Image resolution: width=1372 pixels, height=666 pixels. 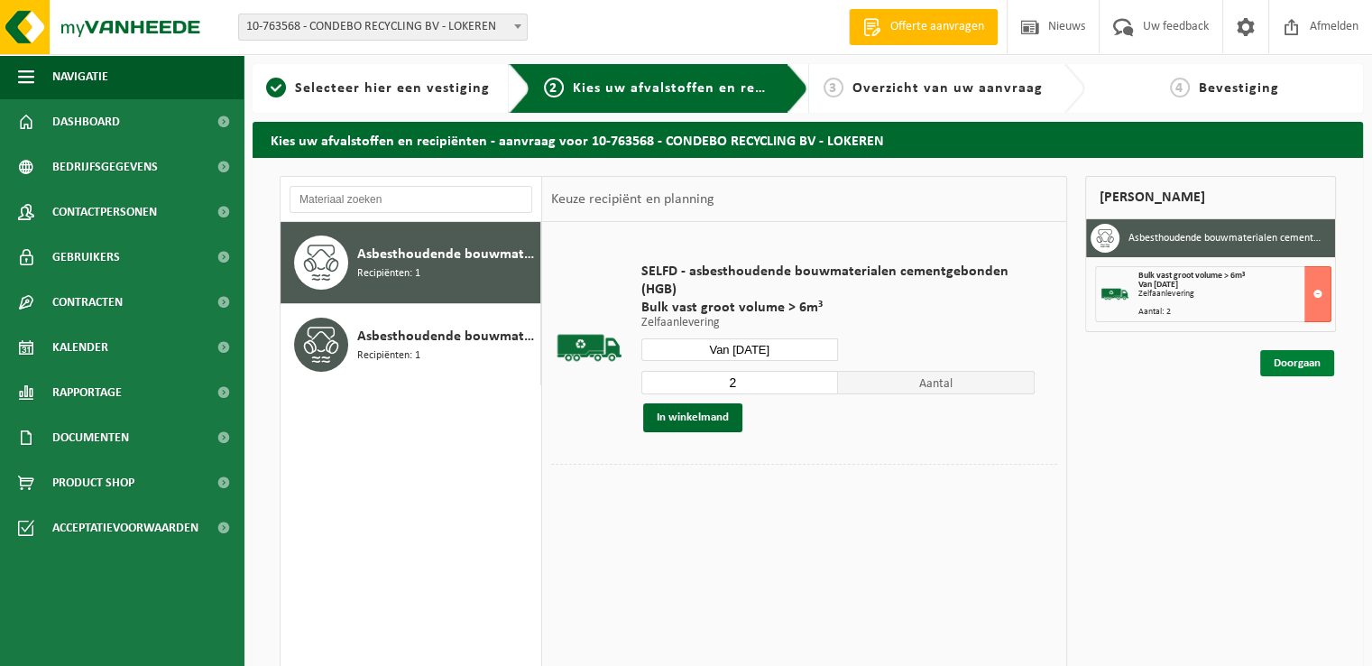 I want to click on span: Documenten, so click(x=90, y=437).